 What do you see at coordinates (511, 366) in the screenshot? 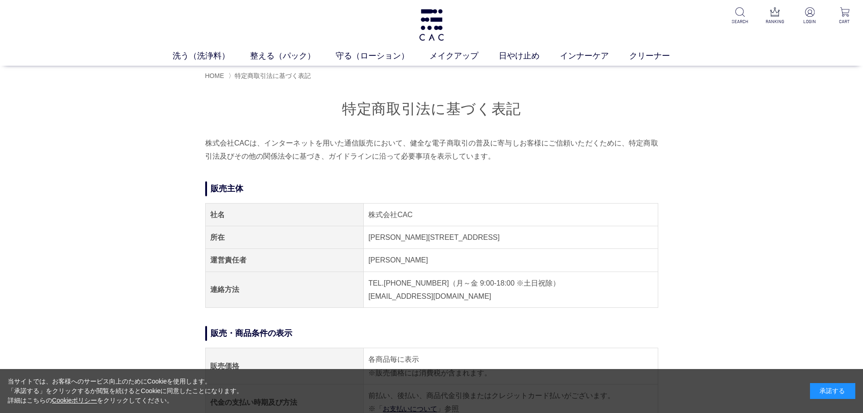
I see `td: 各商品毎に表示 ※販売価格には消費税が含まれます。` at bounding box center [511, 366].